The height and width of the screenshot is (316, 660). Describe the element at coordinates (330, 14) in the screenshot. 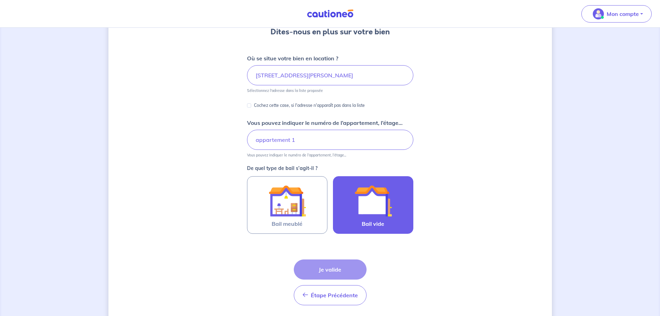

I see `img: Cautioneo` at that location.